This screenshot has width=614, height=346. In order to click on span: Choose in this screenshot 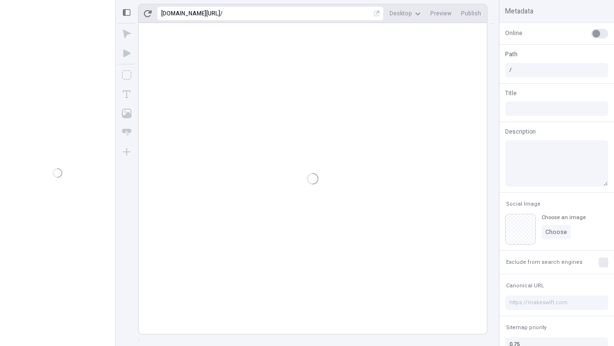, I will do `click(556, 232)`.